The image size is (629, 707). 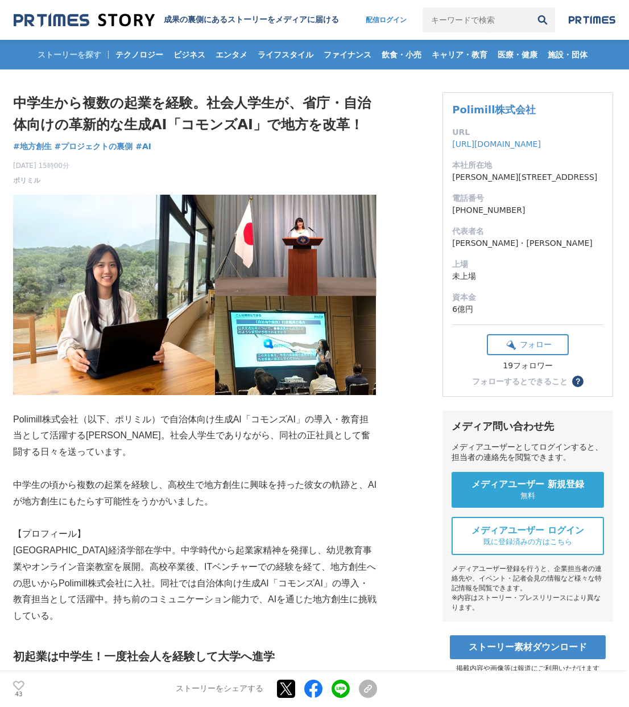 I want to click on p: 中学生の頃から複数の起業を経験し、高校生で地方創生に興味を持った彼女の軌跡と、AIが地方創生にもたらす可能性をうかがいました。, so click(x=195, y=493).